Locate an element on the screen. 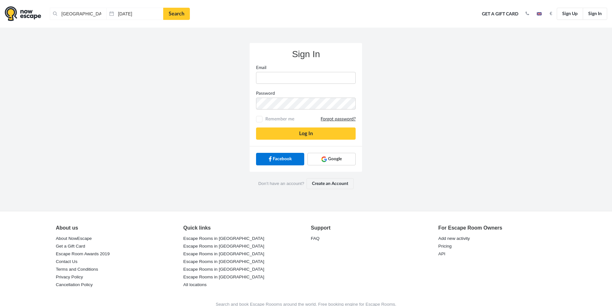 The image size is (612, 306). a: API is located at coordinates (442, 254).